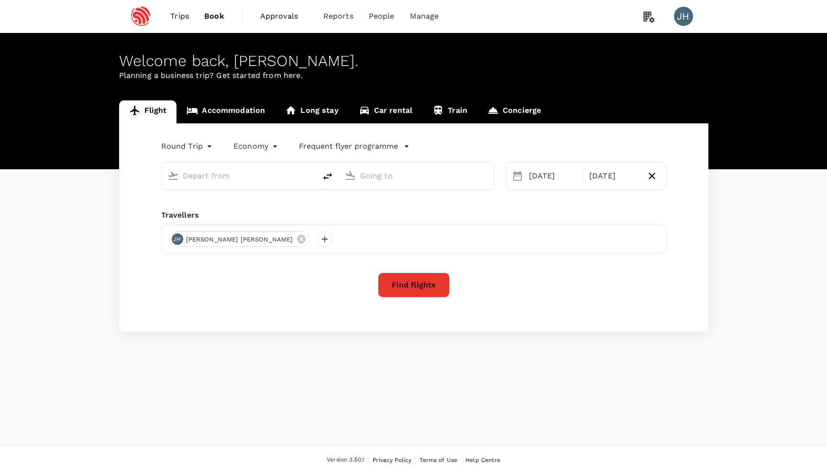 The width and height of the screenshot is (827, 472). What do you see at coordinates (450, 112) in the screenshot?
I see `a: Train` at bounding box center [450, 112].